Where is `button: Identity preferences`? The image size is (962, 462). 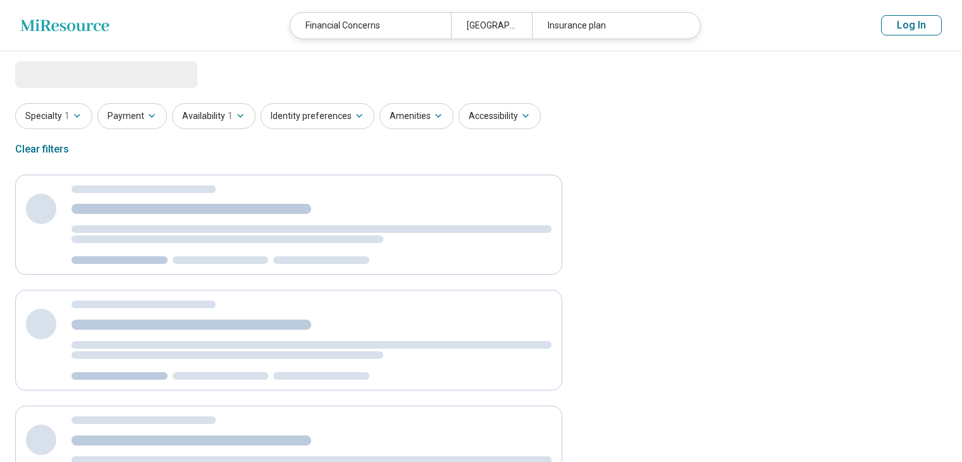
button: Identity preferences is located at coordinates (318, 116).